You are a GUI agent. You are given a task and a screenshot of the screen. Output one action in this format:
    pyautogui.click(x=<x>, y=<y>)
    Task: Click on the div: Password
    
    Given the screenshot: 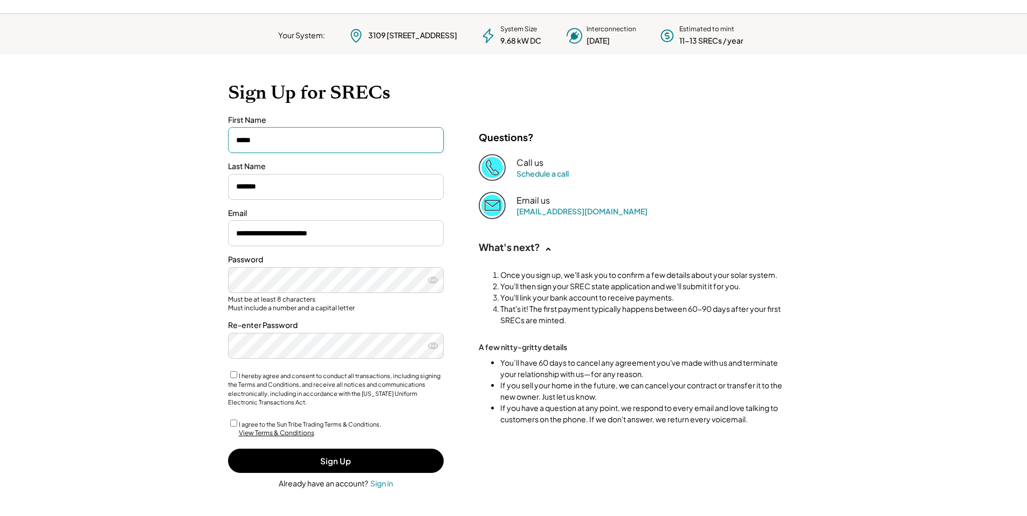 What is the action you would take?
    pyautogui.click(x=336, y=260)
    